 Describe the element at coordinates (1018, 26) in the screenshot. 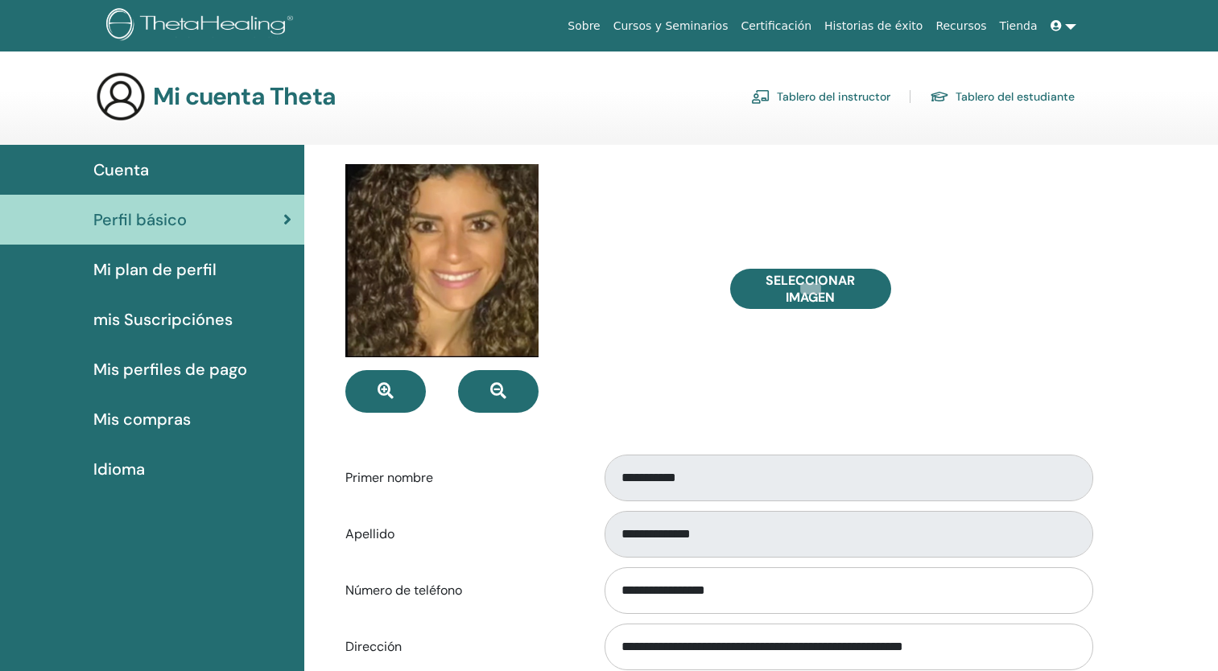

I see `a: Tienda` at that location.